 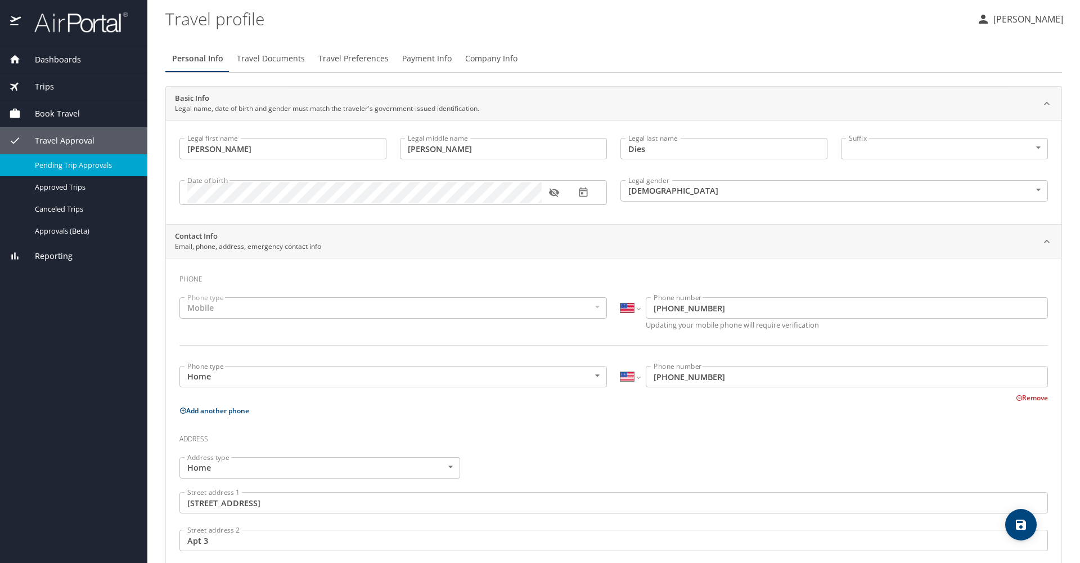 What do you see at coordinates (847, 325) in the screenshot?
I see `p: Updating your mobile phone will require verification` at bounding box center [847, 325].